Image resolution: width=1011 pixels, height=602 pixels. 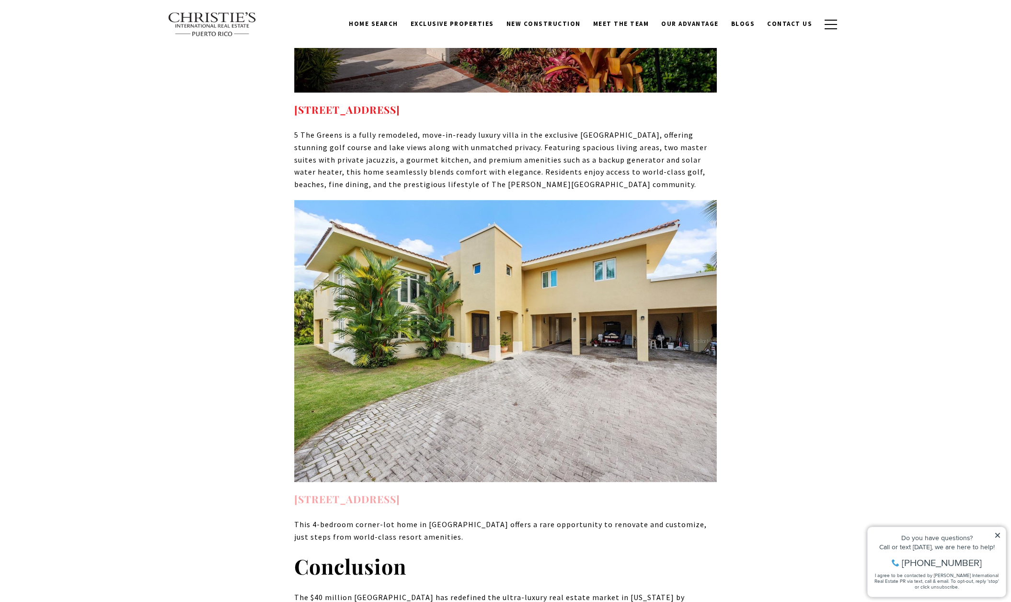 What do you see at coordinates (74, 25) in the screenshot?
I see `div: Do you have questions?` at bounding box center [74, 25].